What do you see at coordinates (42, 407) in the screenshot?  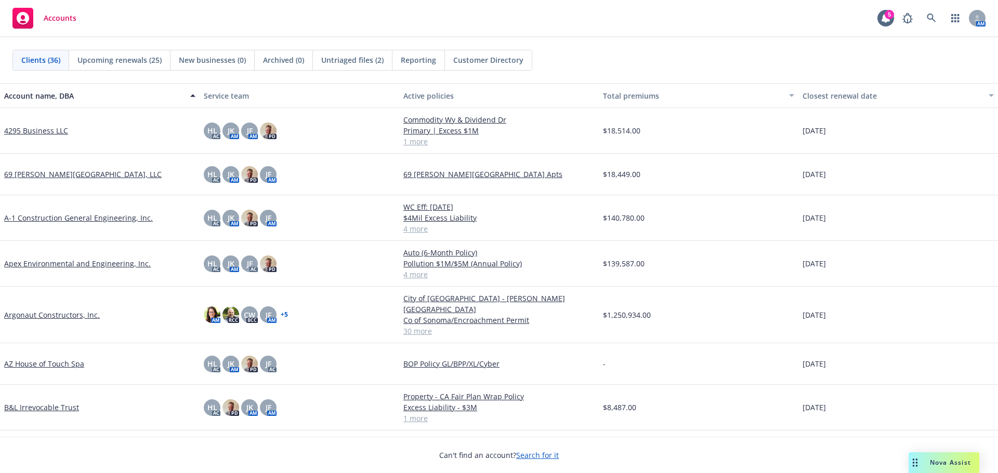 I see `a: B&L Irrevocable Trust` at bounding box center [42, 407].